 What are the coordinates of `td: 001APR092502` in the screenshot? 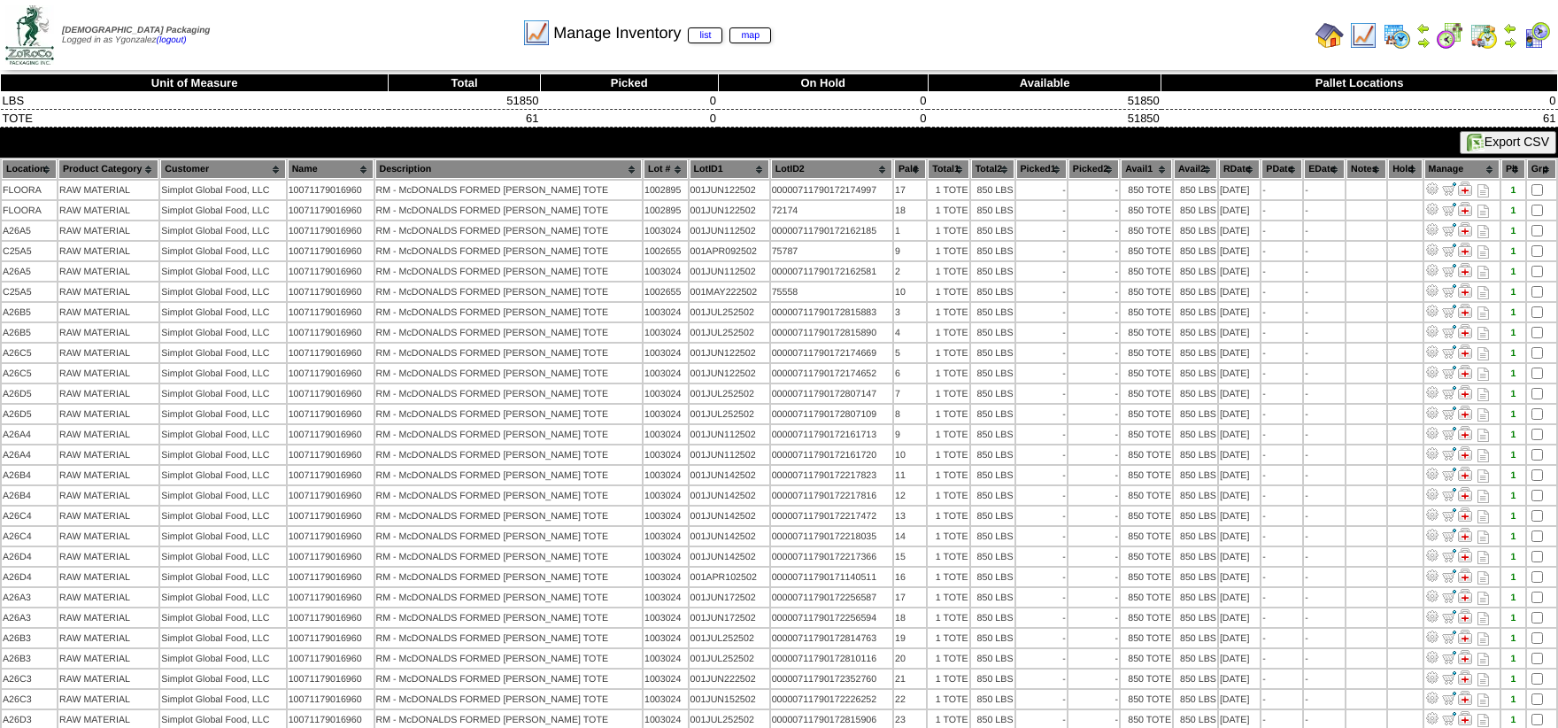 It's located at (729, 250).